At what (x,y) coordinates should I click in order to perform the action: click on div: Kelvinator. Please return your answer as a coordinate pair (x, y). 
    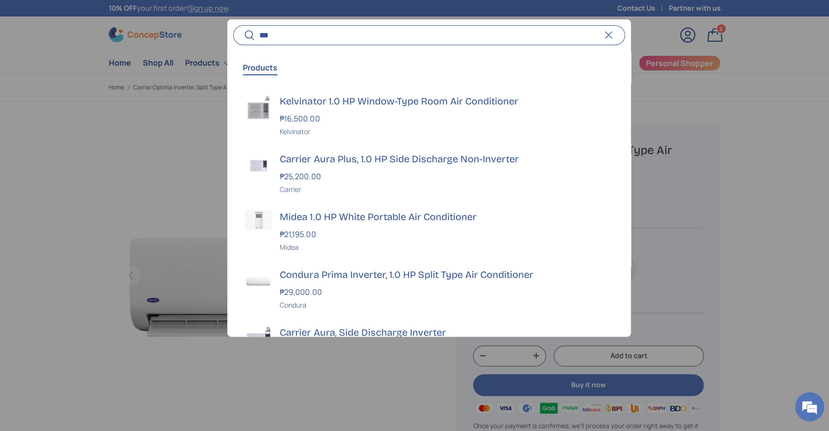
    Looking at the image, I should click on (447, 131).